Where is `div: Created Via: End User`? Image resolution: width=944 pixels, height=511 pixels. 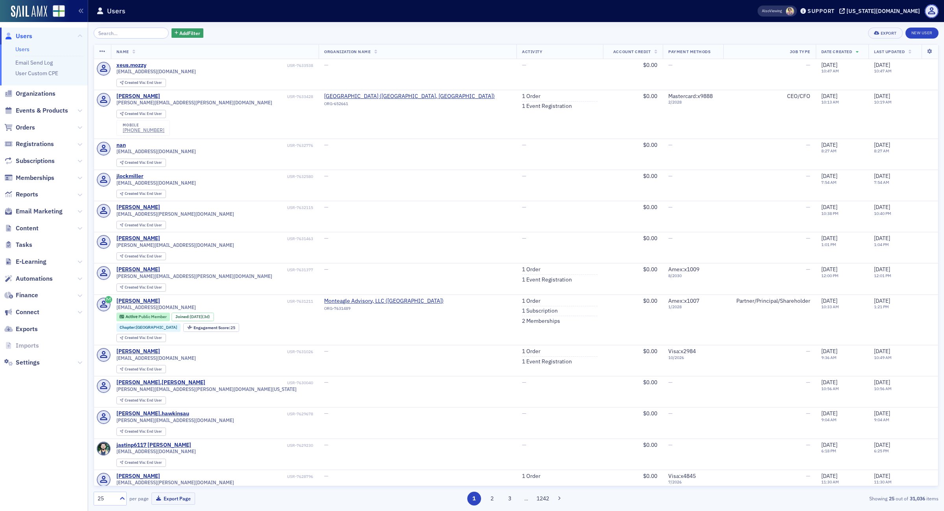
div: Created Via: End User is located at coordinates (141, 162).